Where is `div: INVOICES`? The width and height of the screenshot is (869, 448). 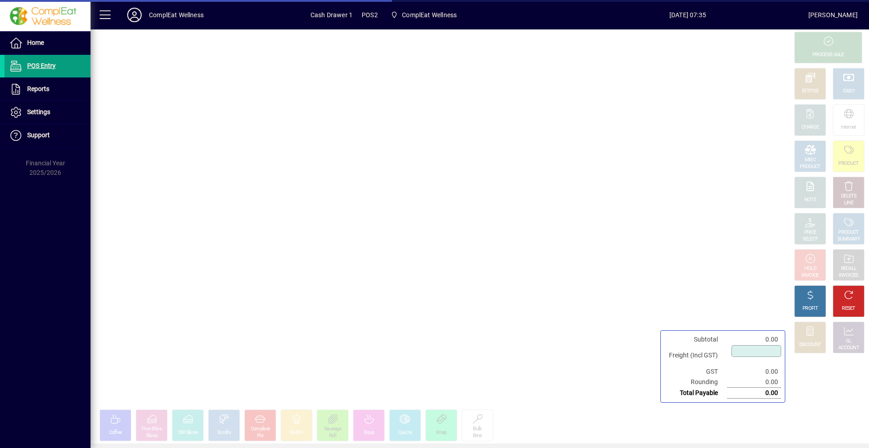 div: INVOICES is located at coordinates (848, 275).